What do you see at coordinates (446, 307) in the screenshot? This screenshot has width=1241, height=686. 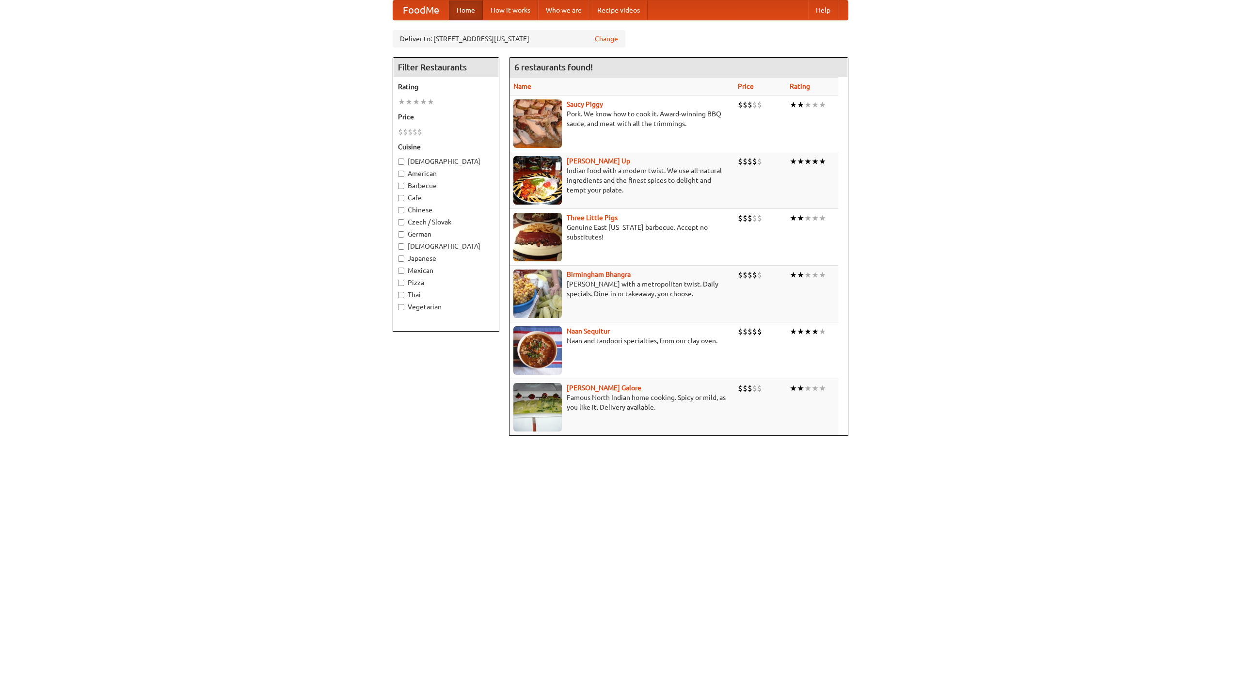 I see `label: Vegetarian` at bounding box center [446, 307].